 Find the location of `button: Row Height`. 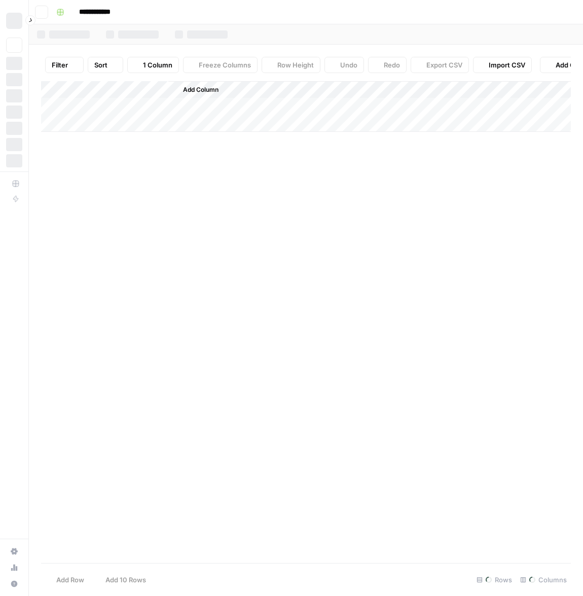

button: Row Height is located at coordinates (291, 65).